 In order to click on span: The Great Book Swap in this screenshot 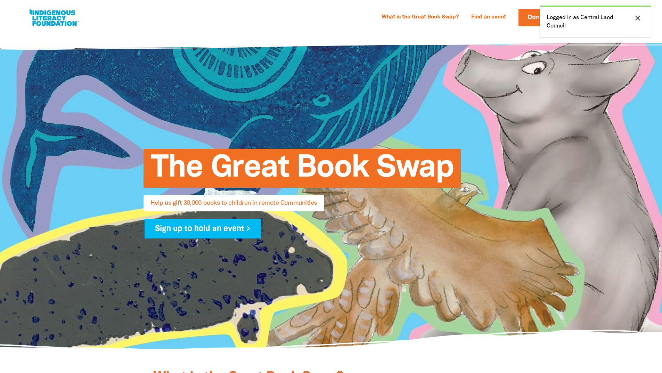, I will do `click(302, 171)`.